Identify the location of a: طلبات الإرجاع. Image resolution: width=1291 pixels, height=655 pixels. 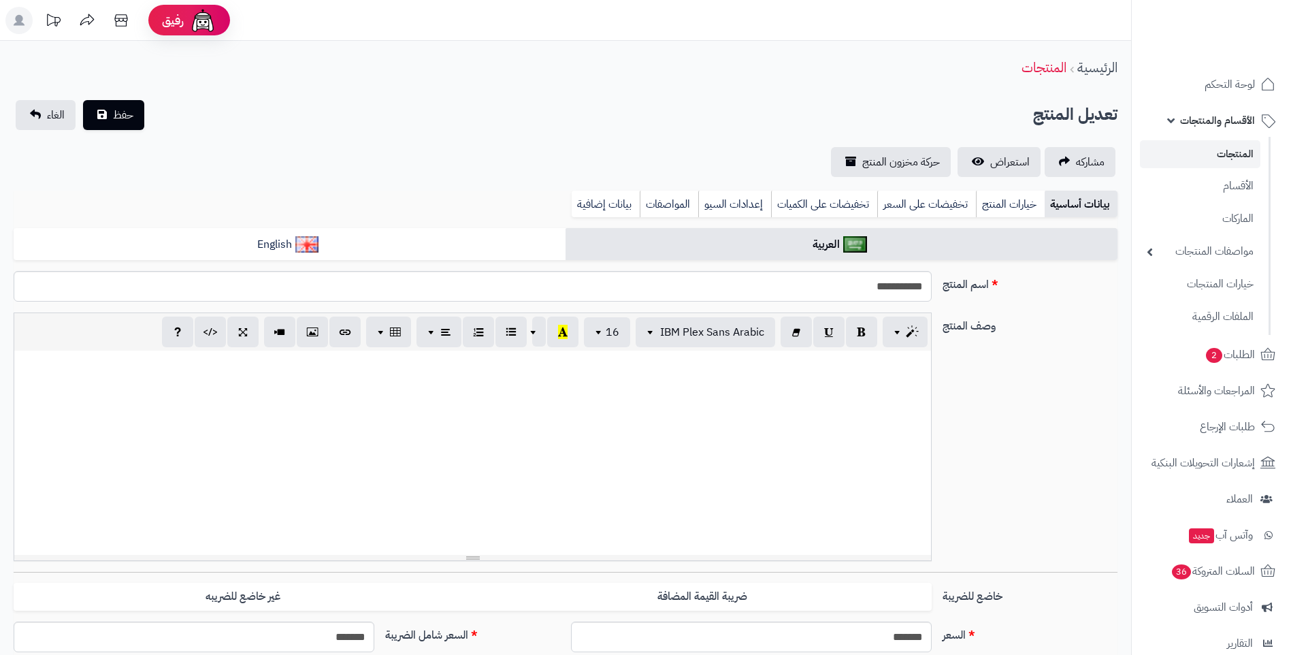
(1211, 427).